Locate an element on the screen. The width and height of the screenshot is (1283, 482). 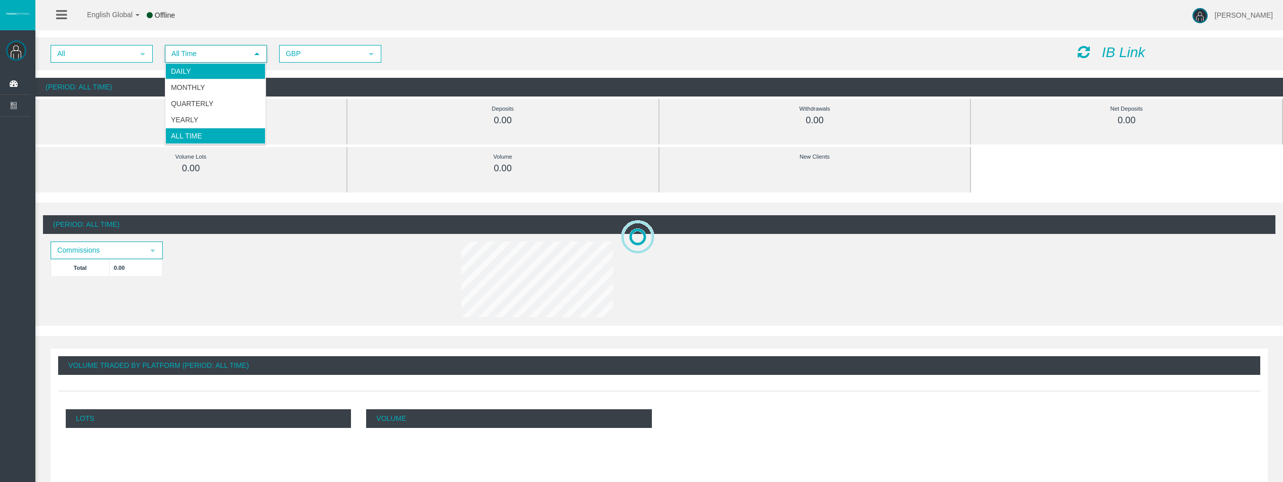
div: Volume is located at coordinates (503, 157).